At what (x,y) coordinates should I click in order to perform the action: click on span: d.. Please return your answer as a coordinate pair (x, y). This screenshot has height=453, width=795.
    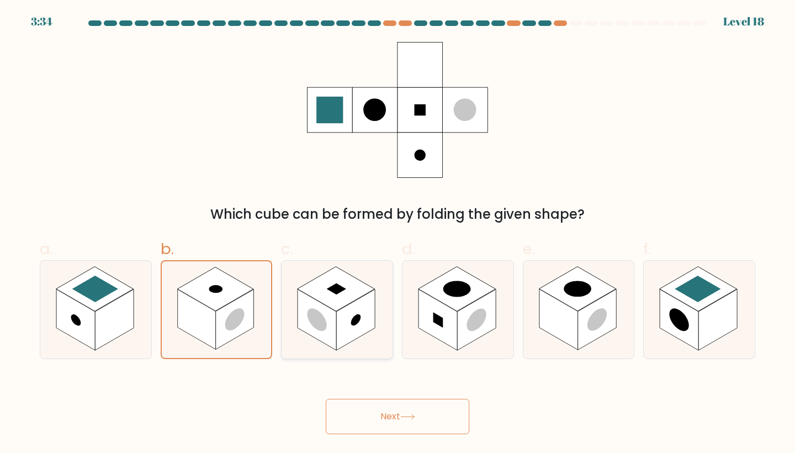
    Looking at the image, I should click on (409, 248).